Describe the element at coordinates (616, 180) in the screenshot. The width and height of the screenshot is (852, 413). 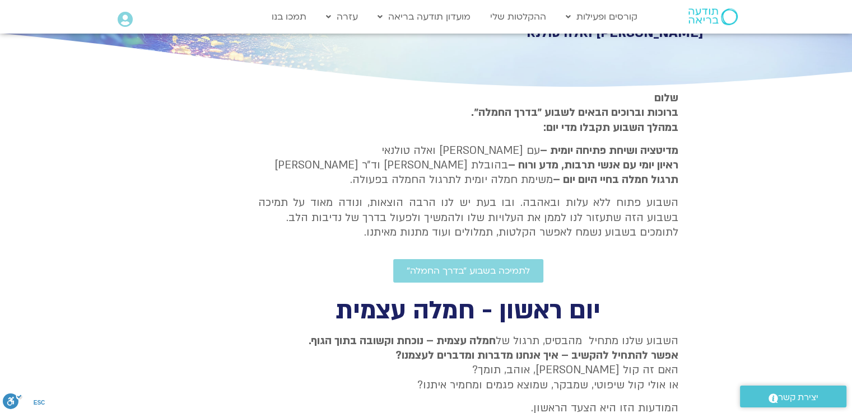
I see `b: תרגול חמלה בחיי היום יום –` at that location.